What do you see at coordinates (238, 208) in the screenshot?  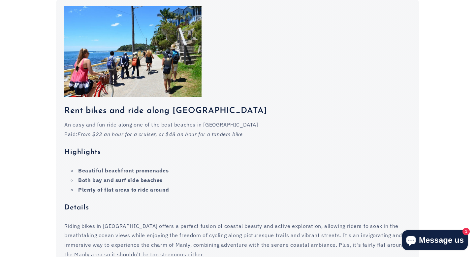 I see `h4: Details` at bounding box center [238, 208].